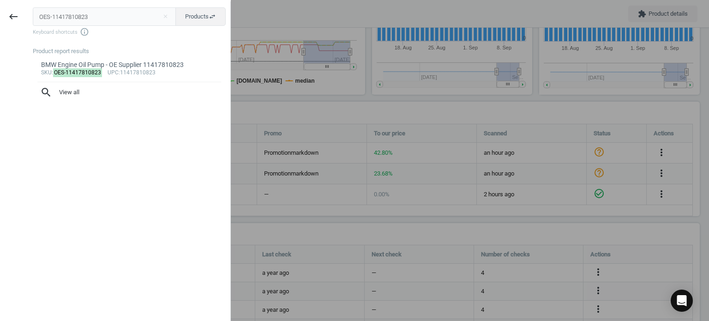 The height and width of the screenshot is (321, 709). Describe the element at coordinates (104, 17) in the screenshot. I see `input: Enter the SKU or product name` at that location.